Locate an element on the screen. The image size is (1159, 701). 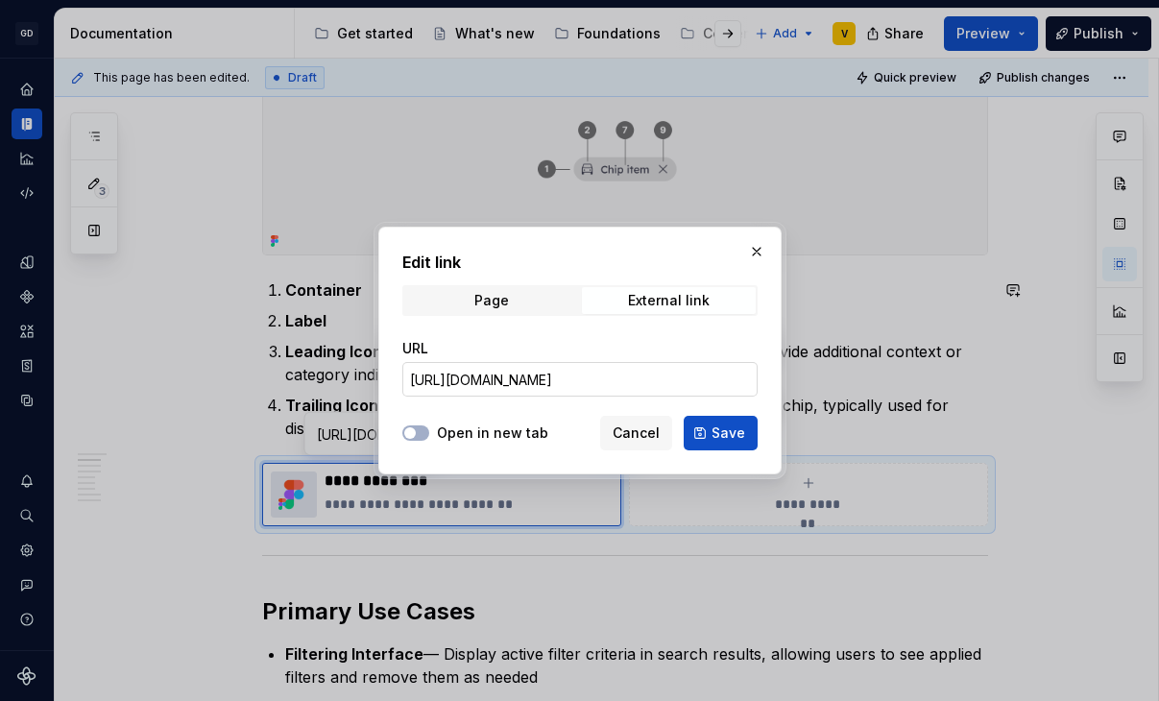
input: https:// is located at coordinates (580, 379).